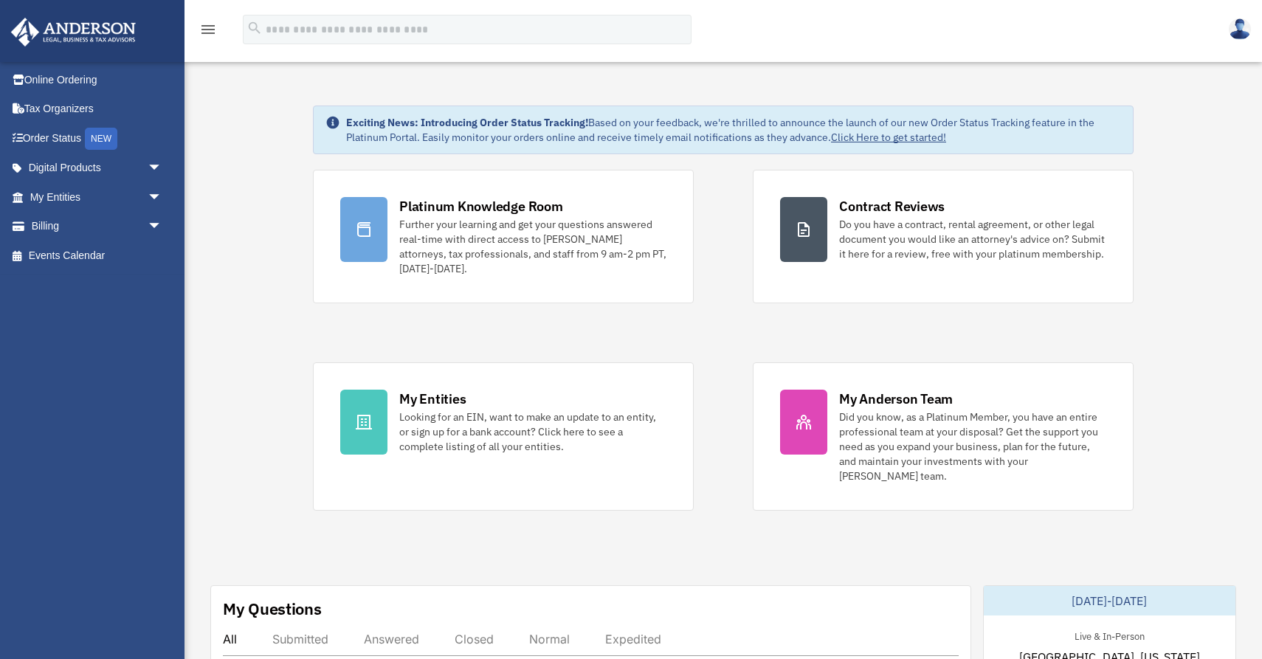 Image resolution: width=1262 pixels, height=659 pixels. I want to click on div: Further your learning and get your questions answered real-time with direct access to [PERSON_NAM..., so click(533, 247).